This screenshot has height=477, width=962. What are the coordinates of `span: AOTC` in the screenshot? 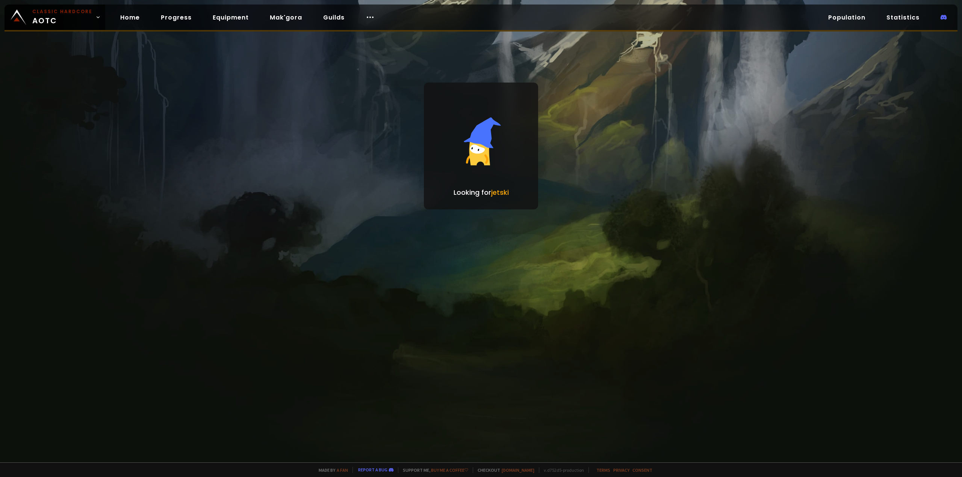 It's located at (62, 17).